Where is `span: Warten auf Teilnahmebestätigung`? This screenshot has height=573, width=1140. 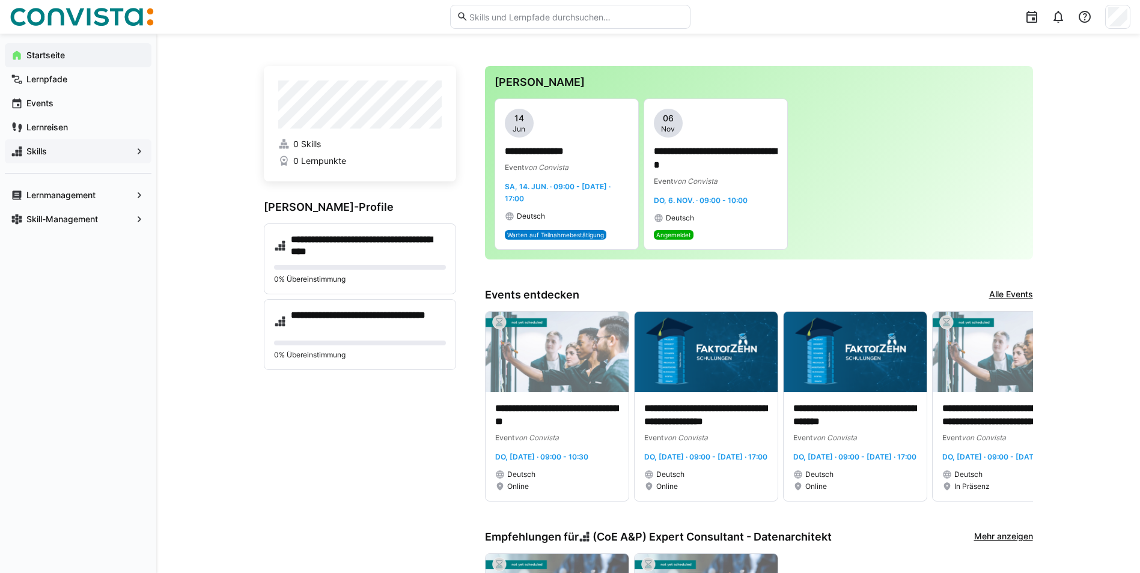 span: Warten auf Teilnahmebestätigung is located at coordinates (555, 235).